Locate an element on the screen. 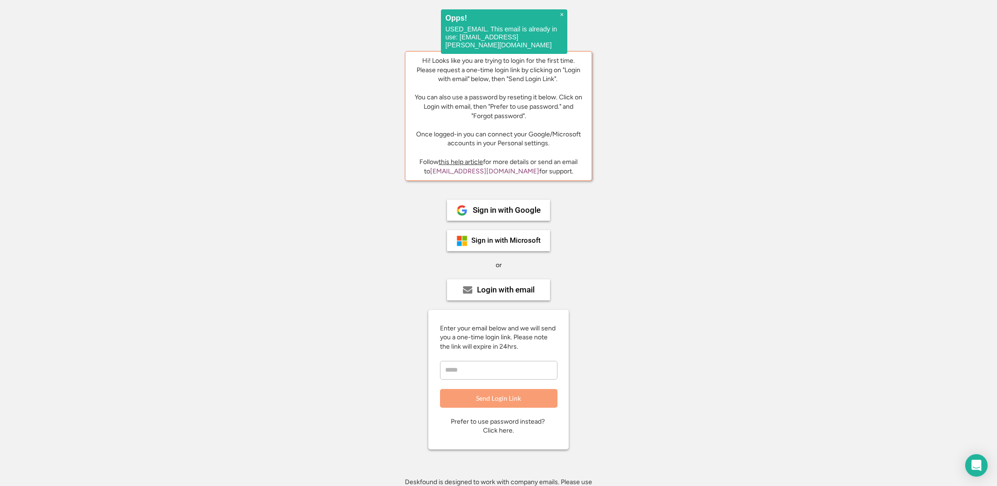  img: ms-symbollockup_mssymbol_19.png is located at coordinates (462, 241).